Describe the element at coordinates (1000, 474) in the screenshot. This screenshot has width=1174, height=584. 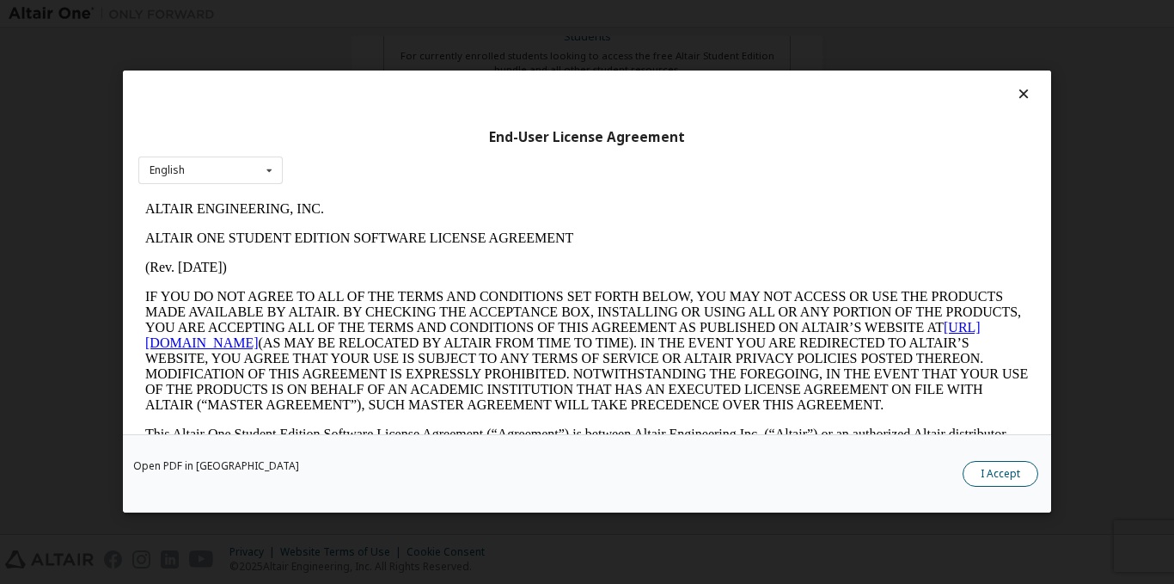
I see `button: I Accept` at that location.